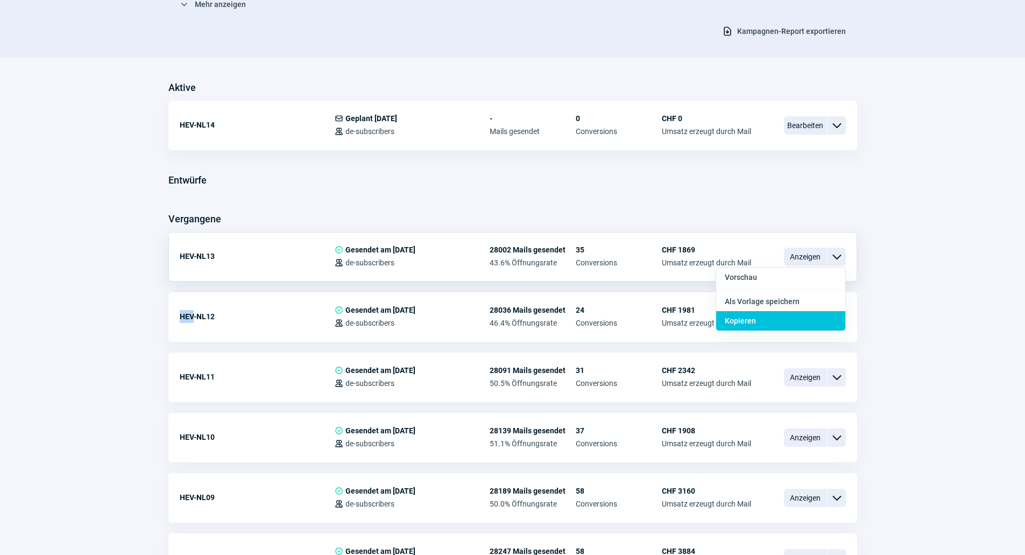 The image size is (1025, 555). What do you see at coordinates (533, 250) in the screenshot?
I see `span: 28002 Mails gesendet` at bounding box center [533, 250].